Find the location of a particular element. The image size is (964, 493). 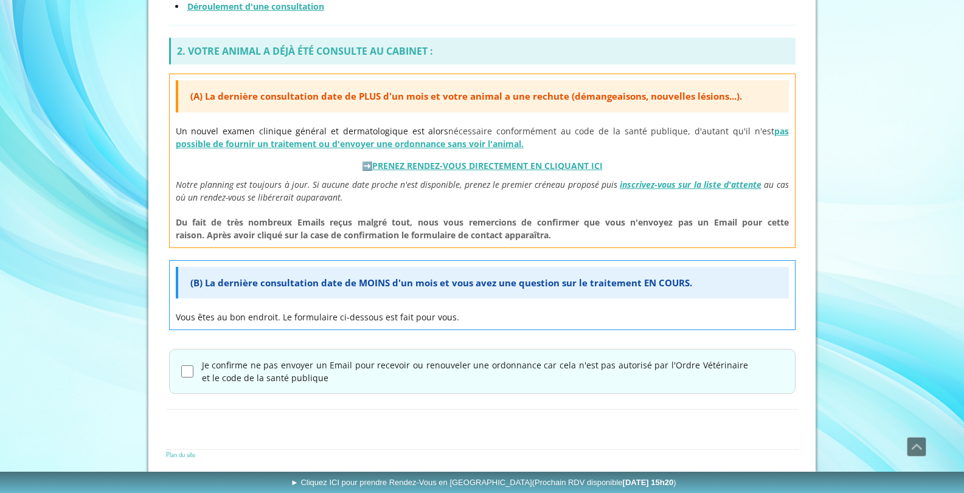

a: PRENEZ RENDEZ-VOUS DIRECTEMENT EN CLIQUANT ICI is located at coordinates (487, 165).